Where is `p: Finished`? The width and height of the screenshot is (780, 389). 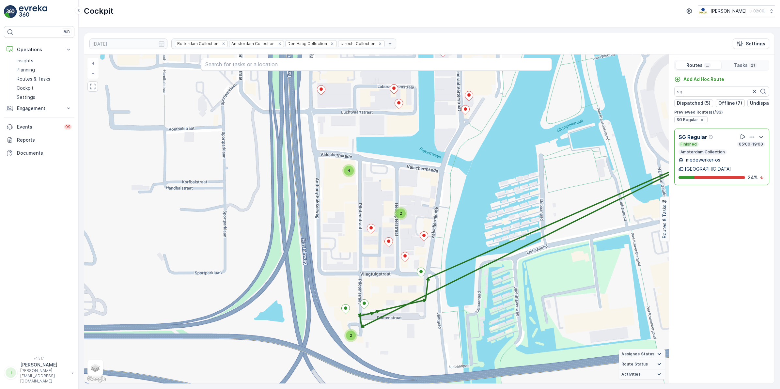 p: Finished is located at coordinates (689, 144).